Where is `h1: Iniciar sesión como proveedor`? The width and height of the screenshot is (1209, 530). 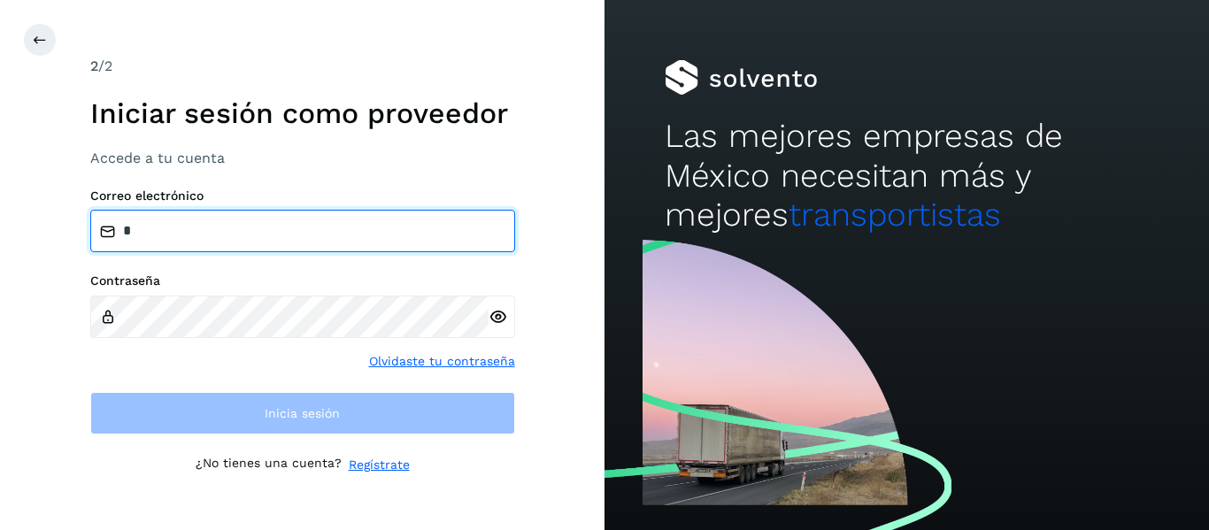
h1: Iniciar sesión como proveedor is located at coordinates (303, 113).